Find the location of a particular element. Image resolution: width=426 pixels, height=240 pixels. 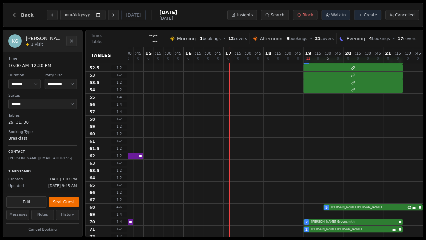

span: 70 is located at coordinates (92, 222).